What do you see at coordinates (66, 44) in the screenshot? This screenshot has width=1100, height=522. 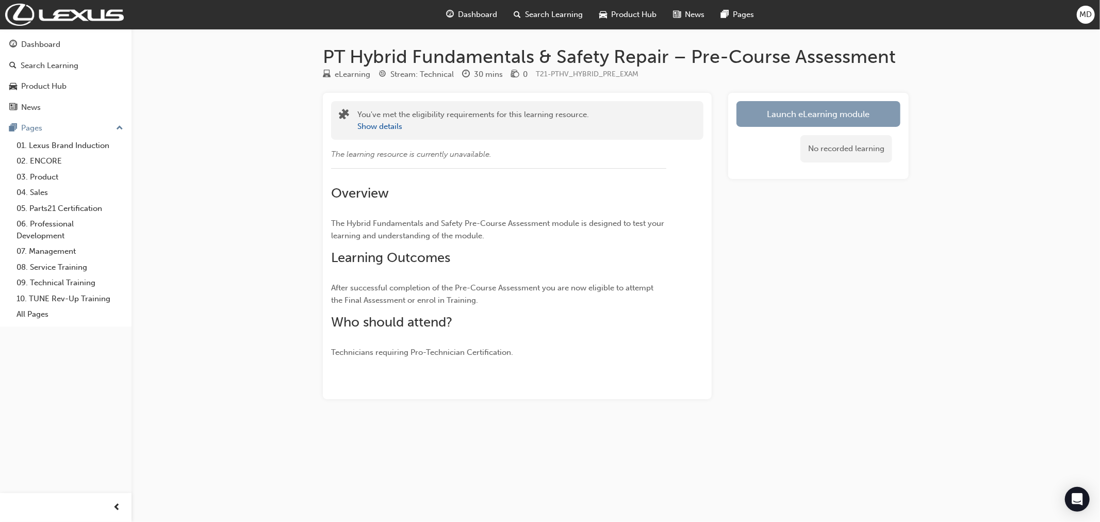 I see `a: Dashboard` at bounding box center [66, 44].